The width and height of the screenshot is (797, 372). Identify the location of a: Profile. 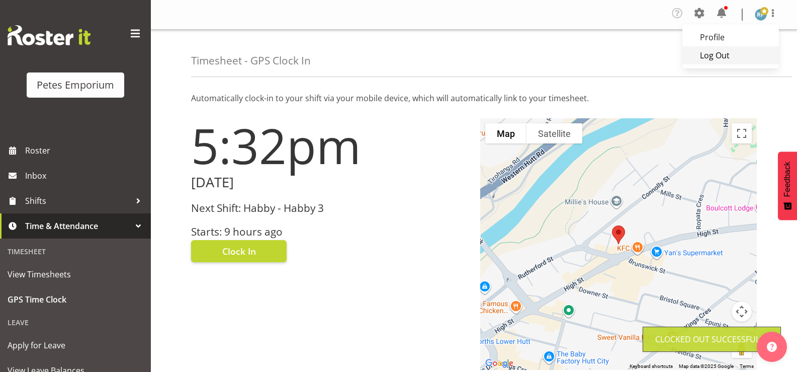
(731, 37).